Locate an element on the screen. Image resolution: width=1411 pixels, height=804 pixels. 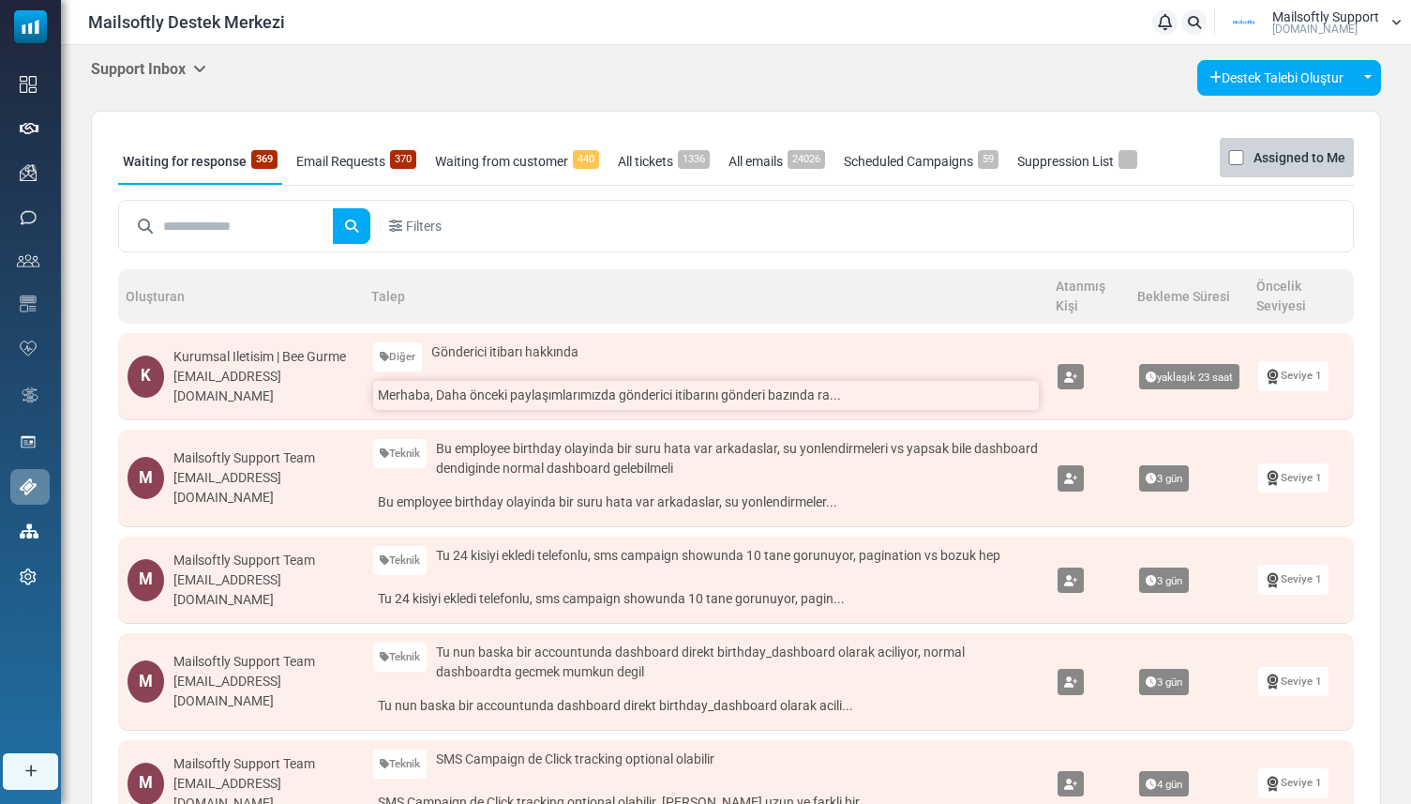
span: 1336 is located at coordinates (694, 159).